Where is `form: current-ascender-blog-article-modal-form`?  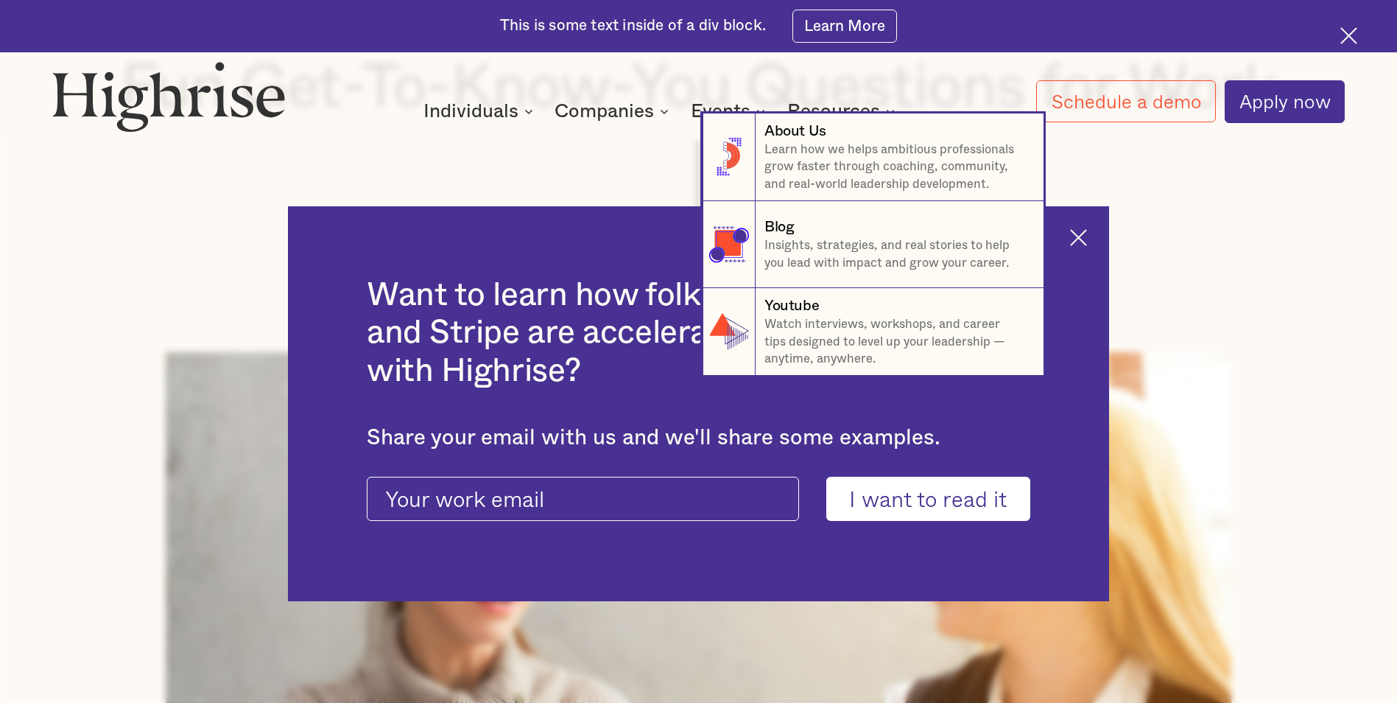 form: current-ascender-blog-article-modal-form is located at coordinates (698, 498).